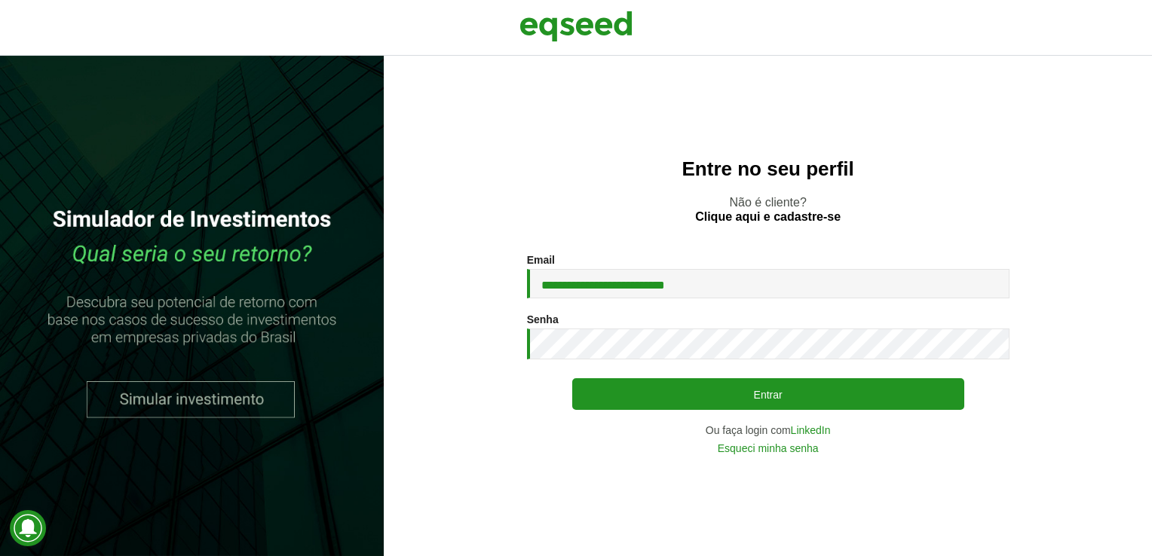 The width and height of the screenshot is (1152, 556). What do you see at coordinates (540, 260) in the screenshot?
I see `label: Email` at bounding box center [540, 260].